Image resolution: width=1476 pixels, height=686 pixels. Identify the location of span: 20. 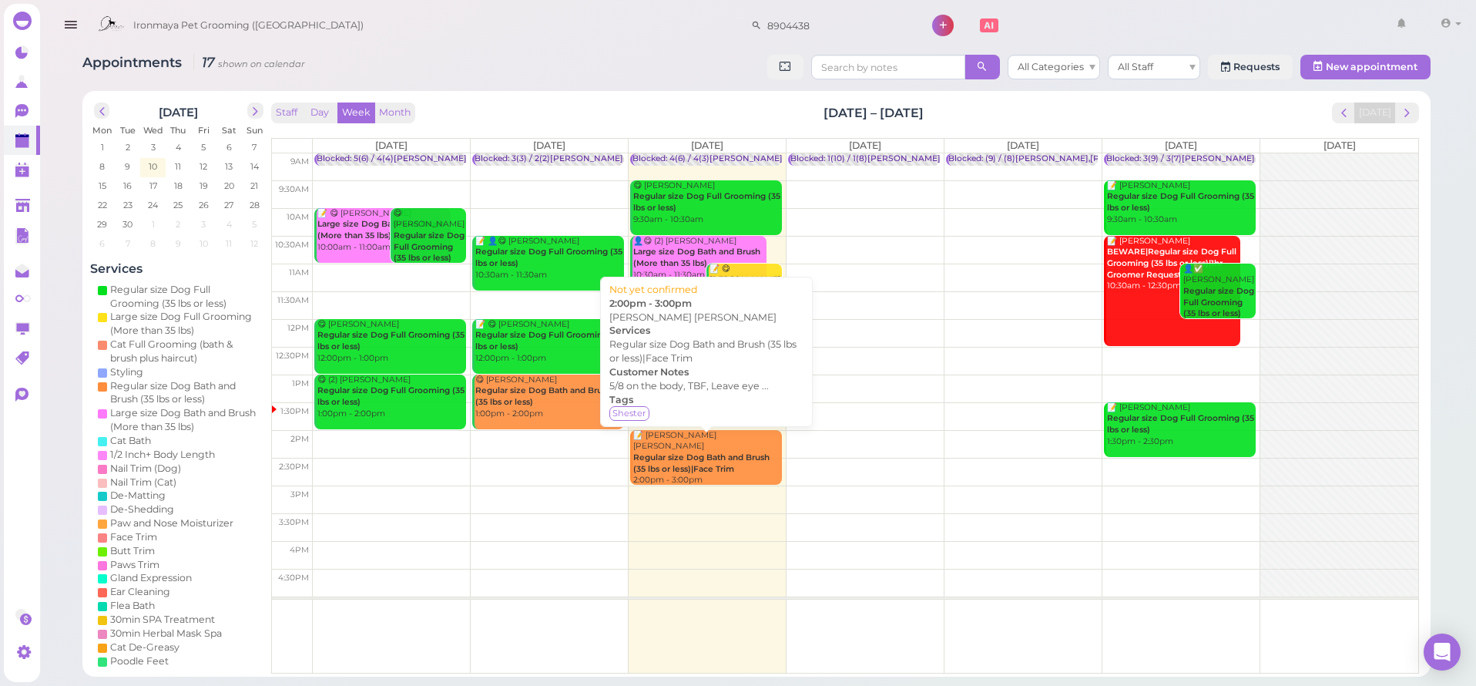
(229, 186).